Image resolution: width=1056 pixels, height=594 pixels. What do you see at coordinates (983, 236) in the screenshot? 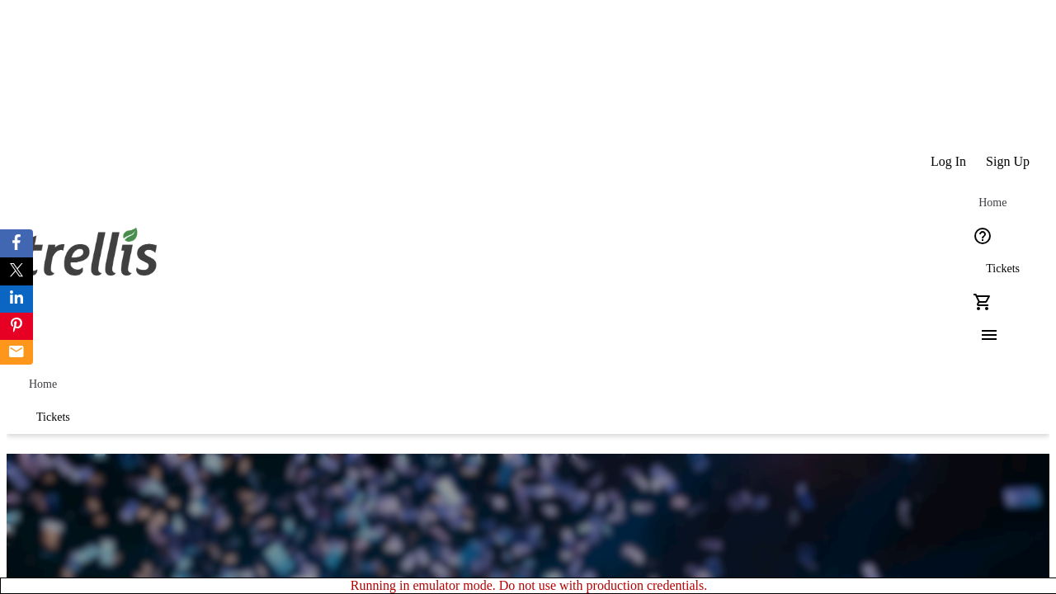
I see `button: Help` at bounding box center [983, 236].